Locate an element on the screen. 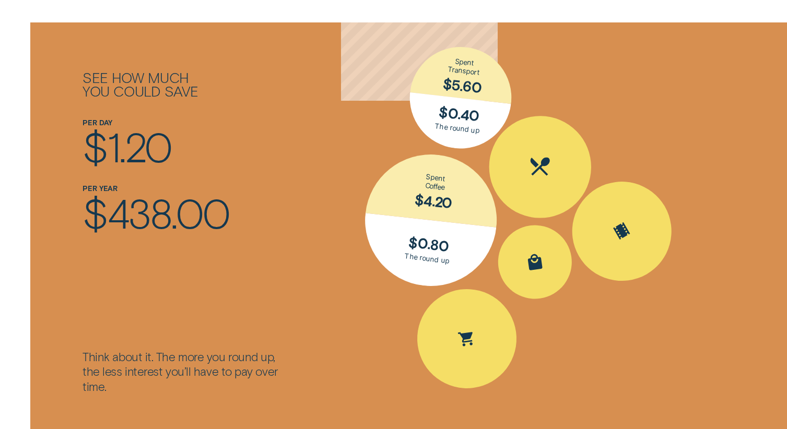 The width and height of the screenshot is (787, 429). button: Spent Groceries $15.25; The round up $0.75 is located at coordinates (467, 339).